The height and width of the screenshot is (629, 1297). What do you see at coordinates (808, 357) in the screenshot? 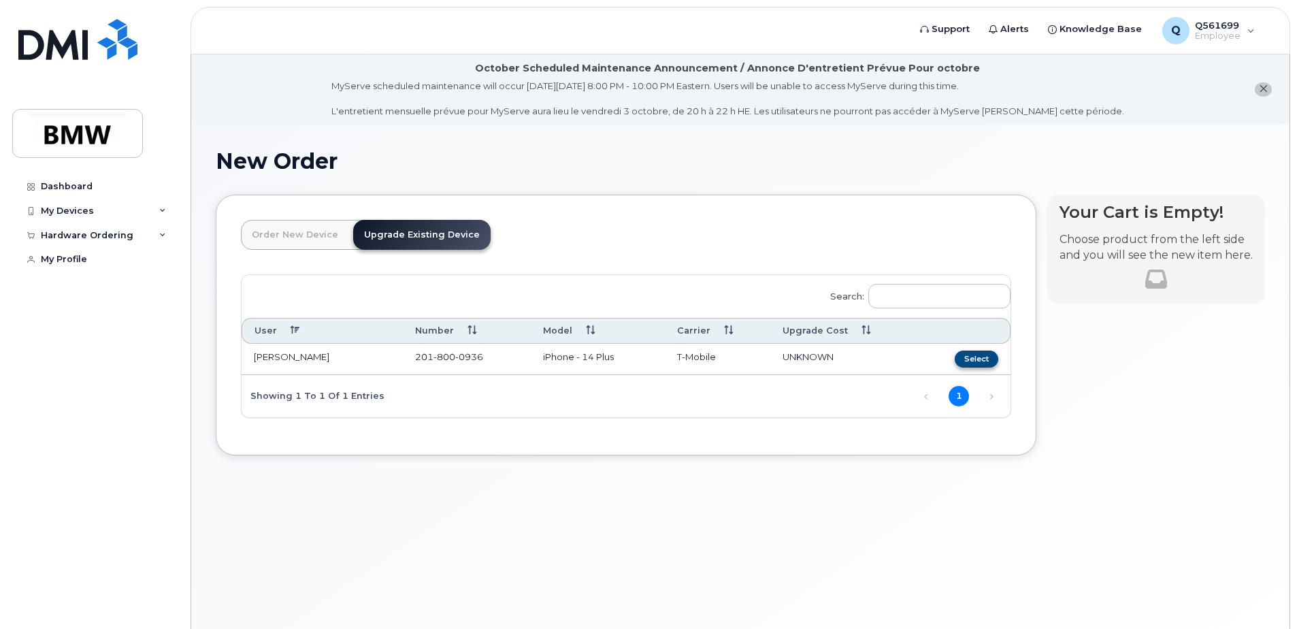
I see `span: UNKNOWN` at bounding box center [808, 357].